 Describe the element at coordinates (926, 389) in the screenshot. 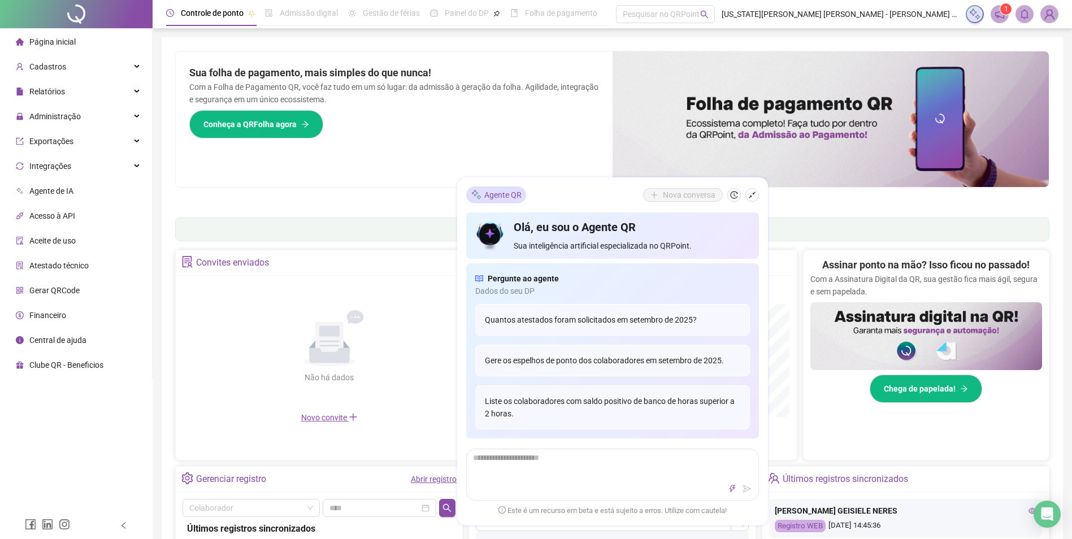

I see `button: Chega de papelada!` at that location.